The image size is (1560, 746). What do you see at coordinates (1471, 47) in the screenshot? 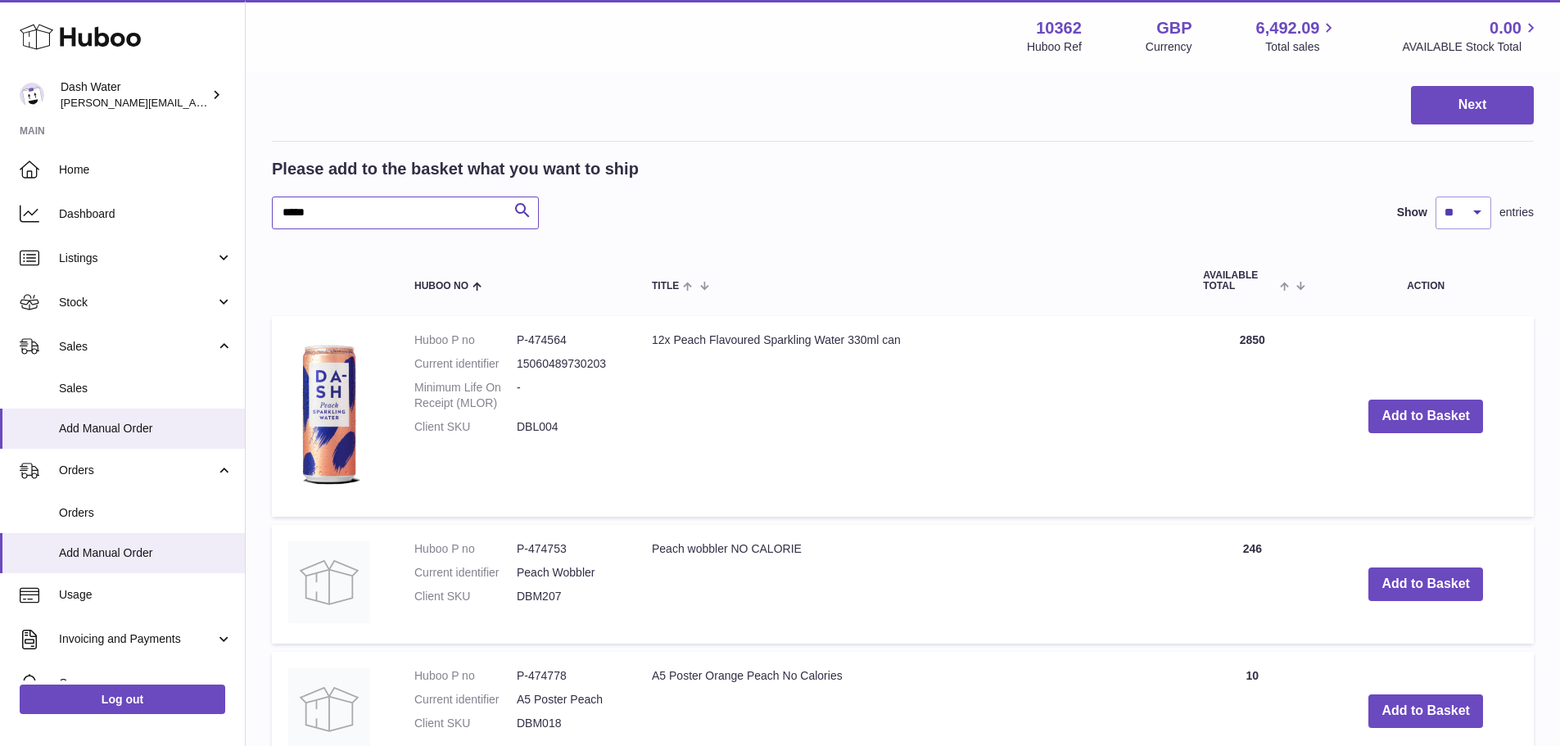
I see `span: AVAILABLE Stock Total` at bounding box center [1471, 47].